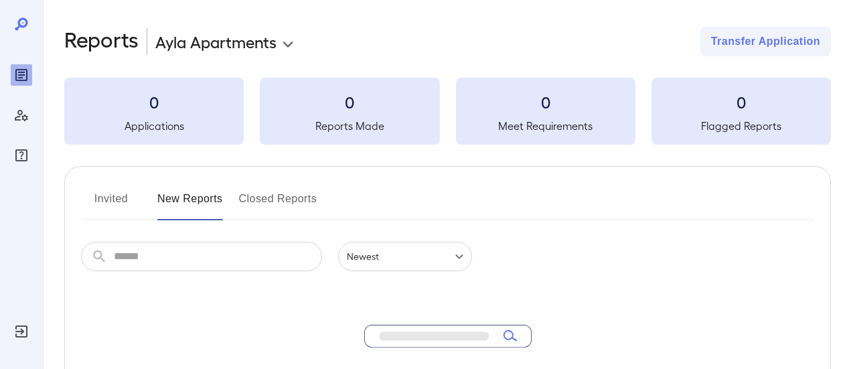 This screenshot has height=369, width=847. What do you see at coordinates (278, 204) in the screenshot?
I see `button: Closed Reports` at bounding box center [278, 204].